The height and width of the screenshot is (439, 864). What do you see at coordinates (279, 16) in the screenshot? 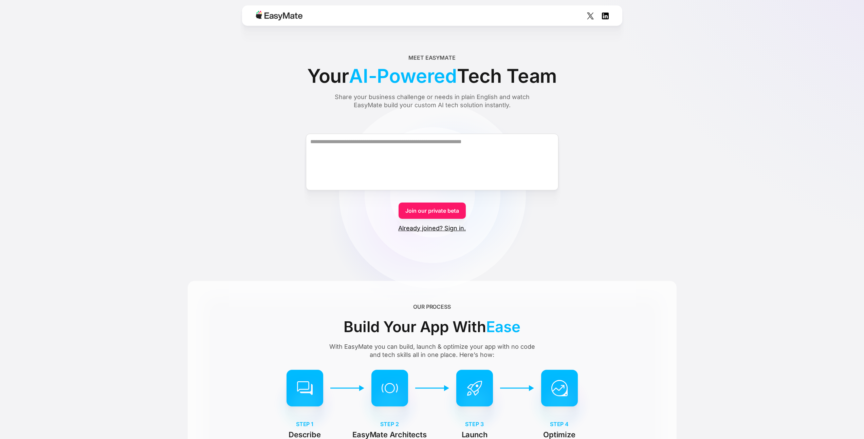
I see `img: Easymate logo` at bounding box center [279, 16].